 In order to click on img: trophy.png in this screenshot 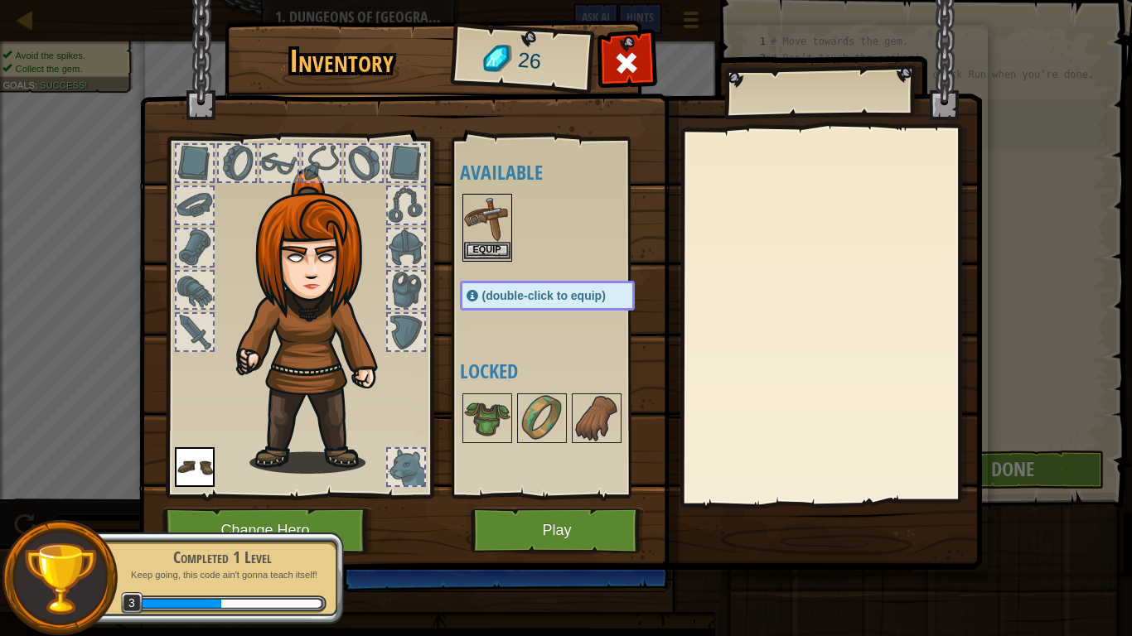, I will do `click(60, 578)`.